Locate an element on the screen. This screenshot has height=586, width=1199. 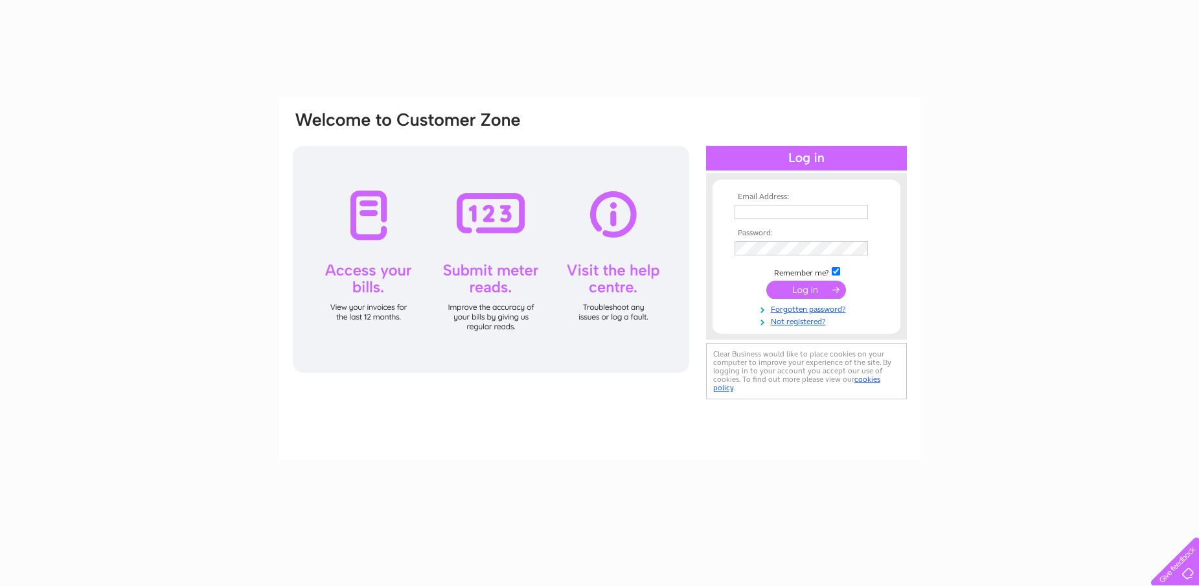
a: cookies policy is located at coordinates (797, 383).